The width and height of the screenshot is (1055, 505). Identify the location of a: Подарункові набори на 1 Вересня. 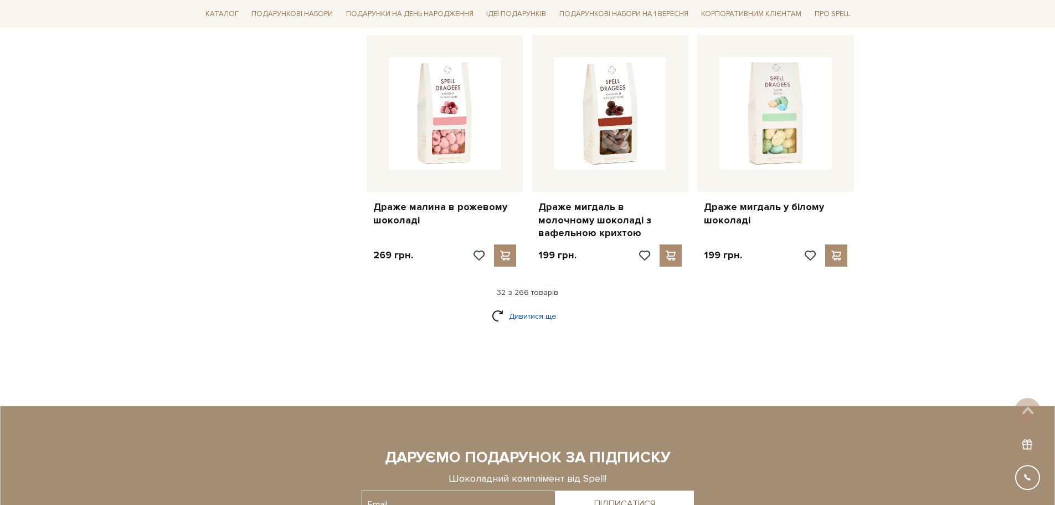
(624, 14).